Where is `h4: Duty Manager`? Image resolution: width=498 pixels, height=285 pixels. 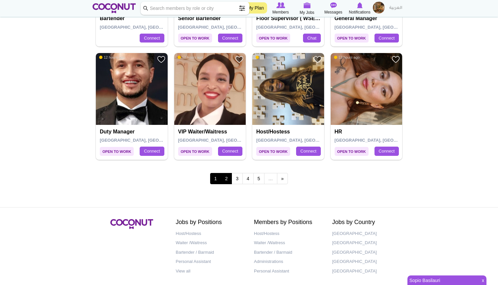
h4: Duty Manager is located at coordinates (133, 132).